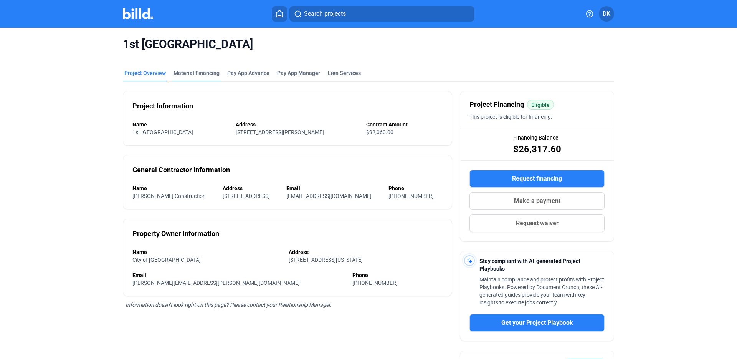 The height and width of the screenshot is (359, 737). I want to click on span: Financing Balance, so click(536, 137).